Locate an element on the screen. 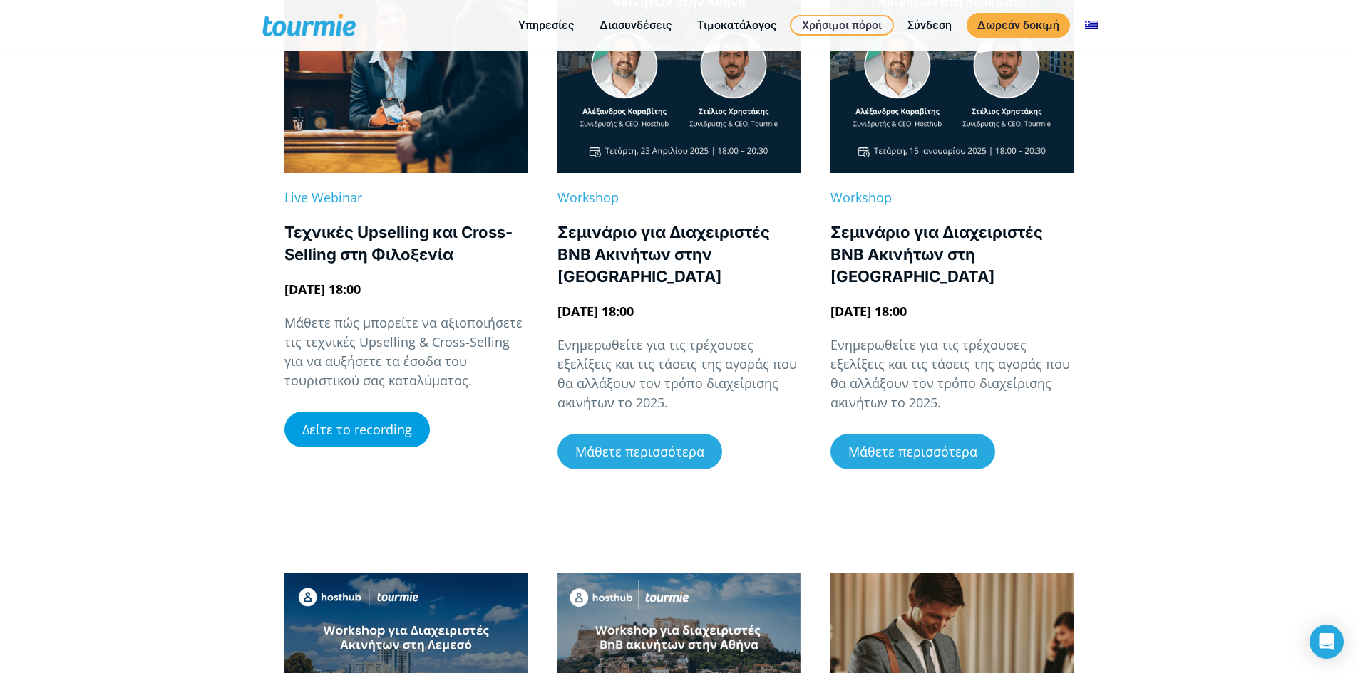 This screenshot has width=1358, height=673. a: Χρήσιμοι πόροι is located at coordinates (842, 25).